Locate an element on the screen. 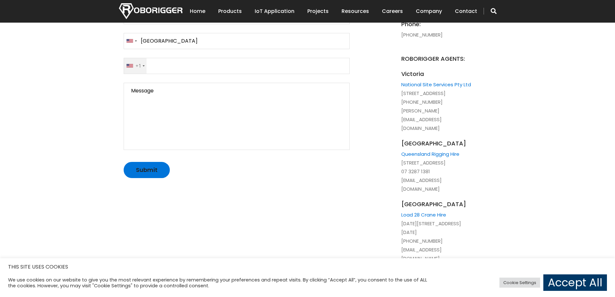 This screenshot has height=297, width=615. a: IoT Application is located at coordinates (274, 11).